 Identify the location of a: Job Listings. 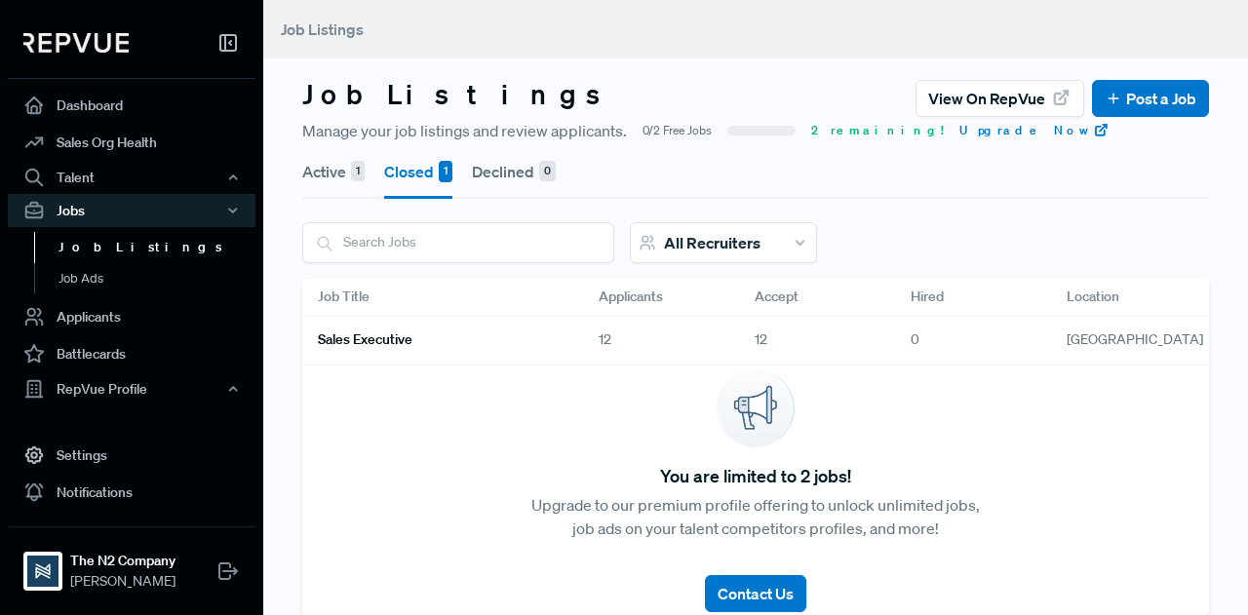
(158, 248).